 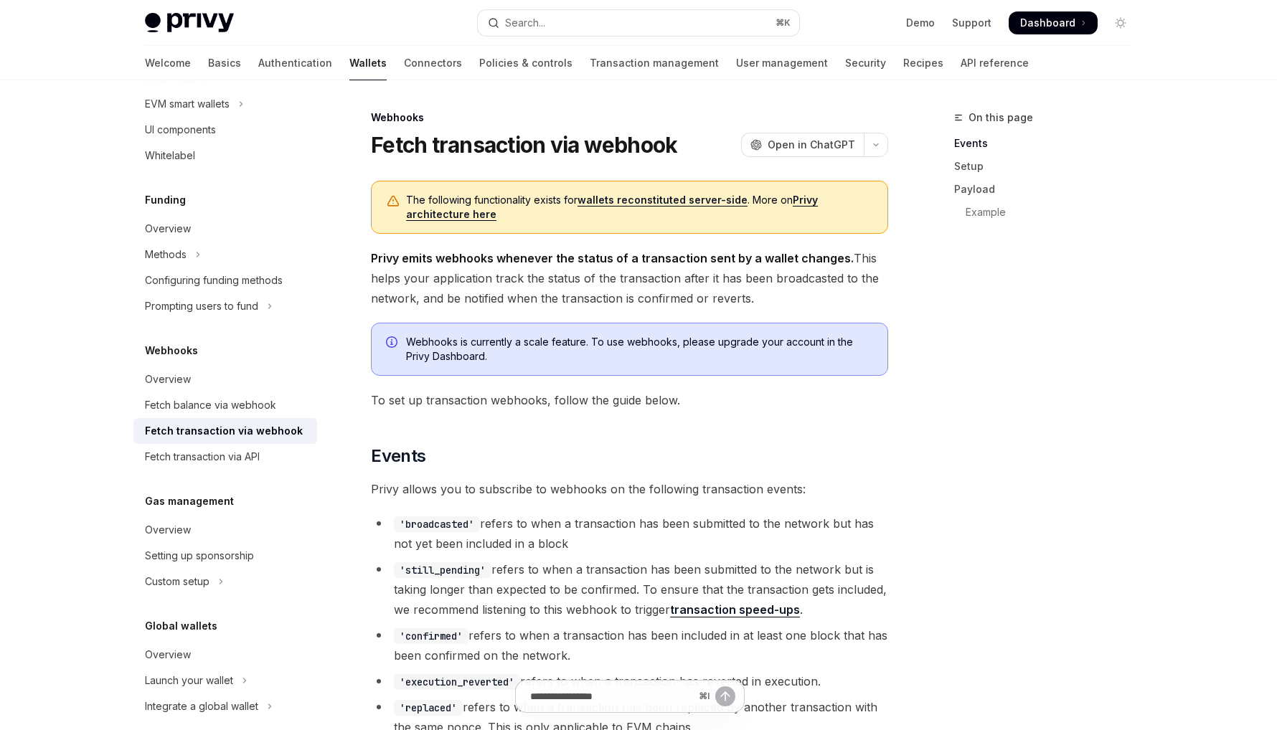 I want to click on button: Send message, so click(x=725, y=697).